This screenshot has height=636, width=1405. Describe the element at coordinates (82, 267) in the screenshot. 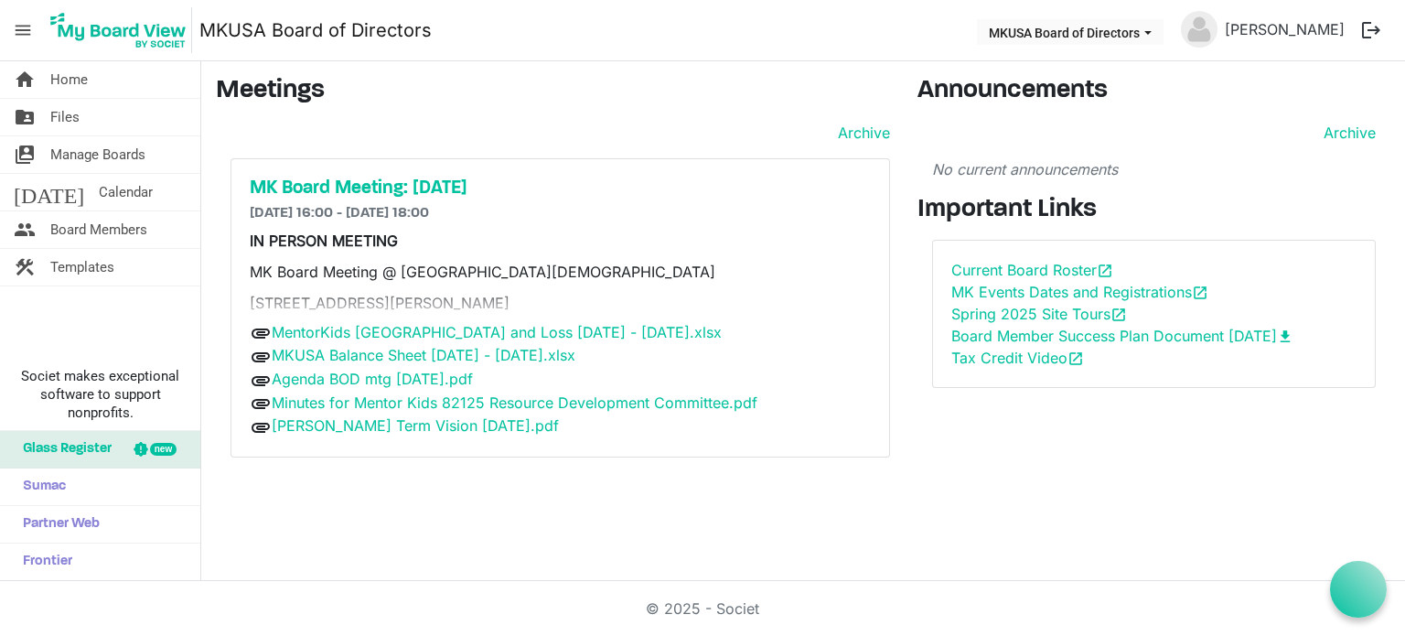

I see `span: Templates` at that location.